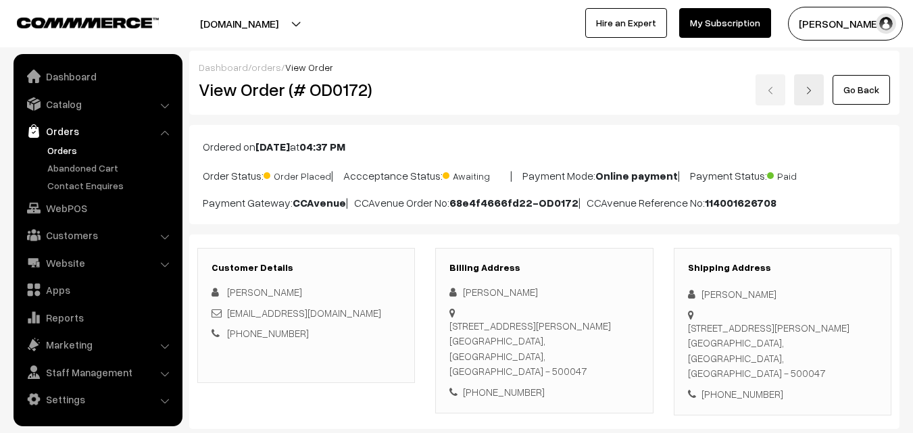 The height and width of the screenshot is (433, 913). Describe the element at coordinates (97, 235) in the screenshot. I see `a: Customers` at that location.